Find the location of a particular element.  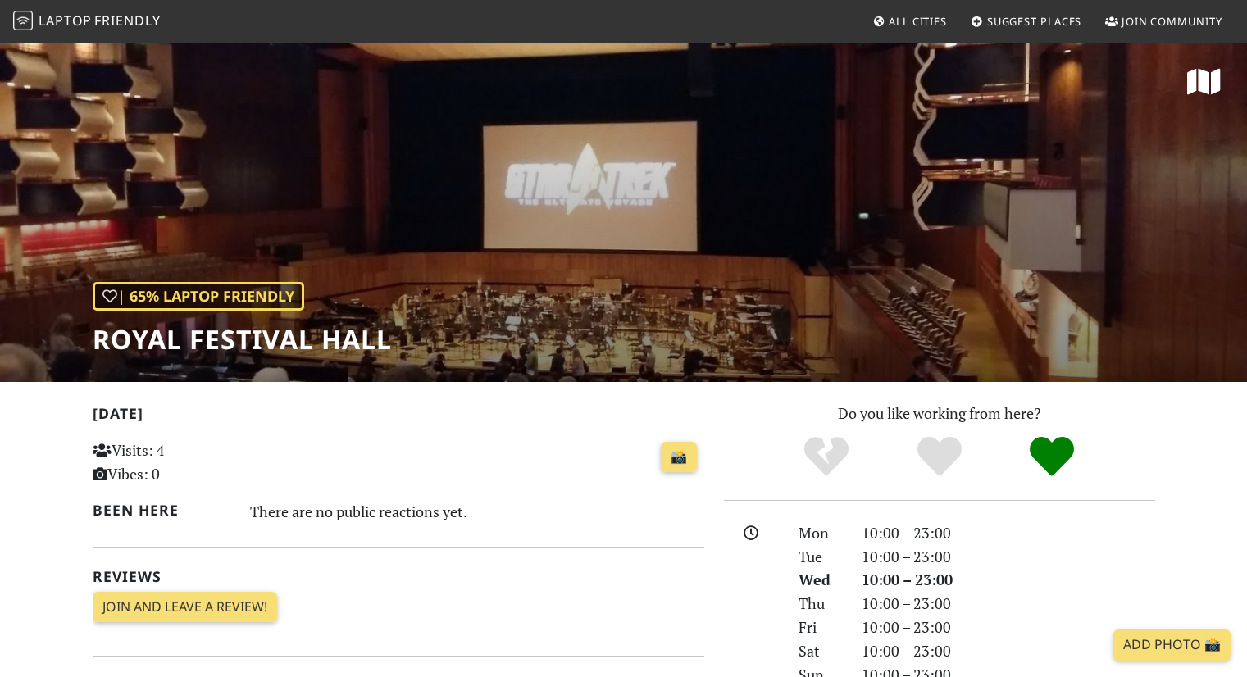

div: Yes is located at coordinates (940, 457).